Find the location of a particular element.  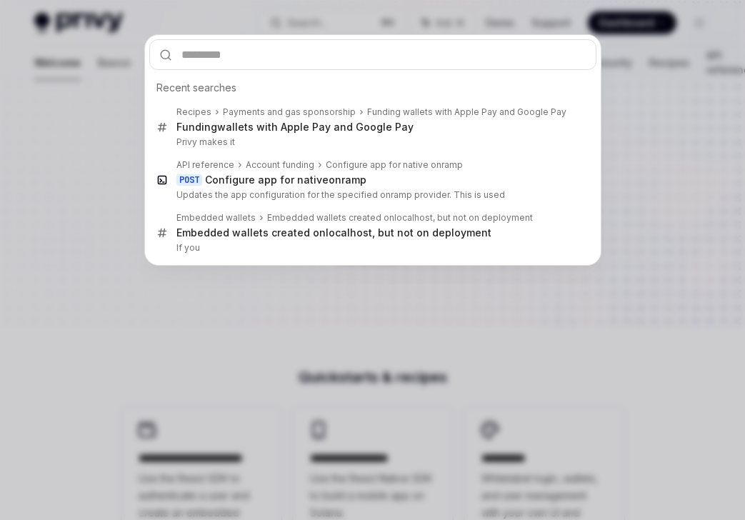

span: Recent searches is located at coordinates (197, 88).